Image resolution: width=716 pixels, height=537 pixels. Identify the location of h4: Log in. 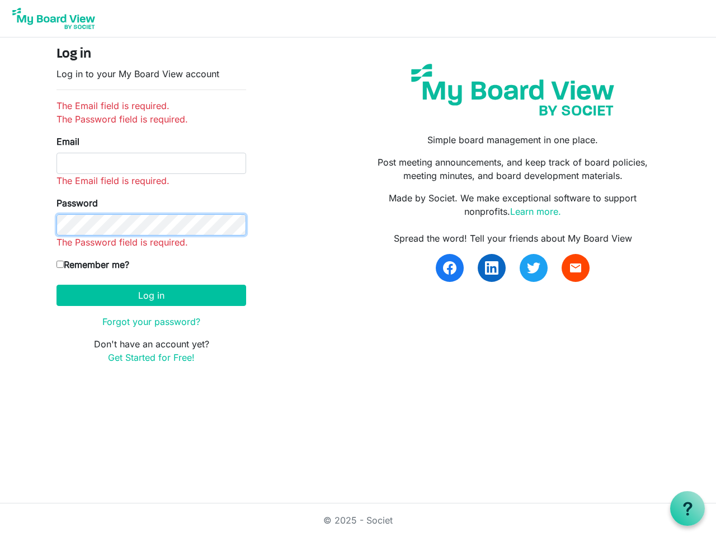
(151, 54).